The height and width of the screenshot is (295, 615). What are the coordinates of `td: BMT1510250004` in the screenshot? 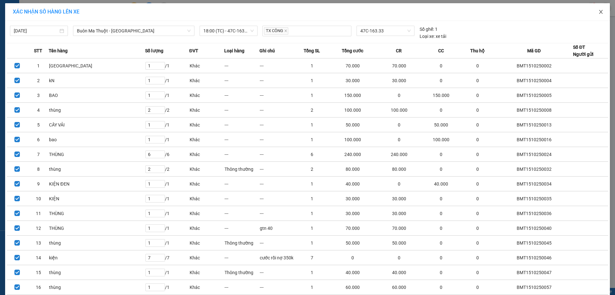 It's located at (534, 80).